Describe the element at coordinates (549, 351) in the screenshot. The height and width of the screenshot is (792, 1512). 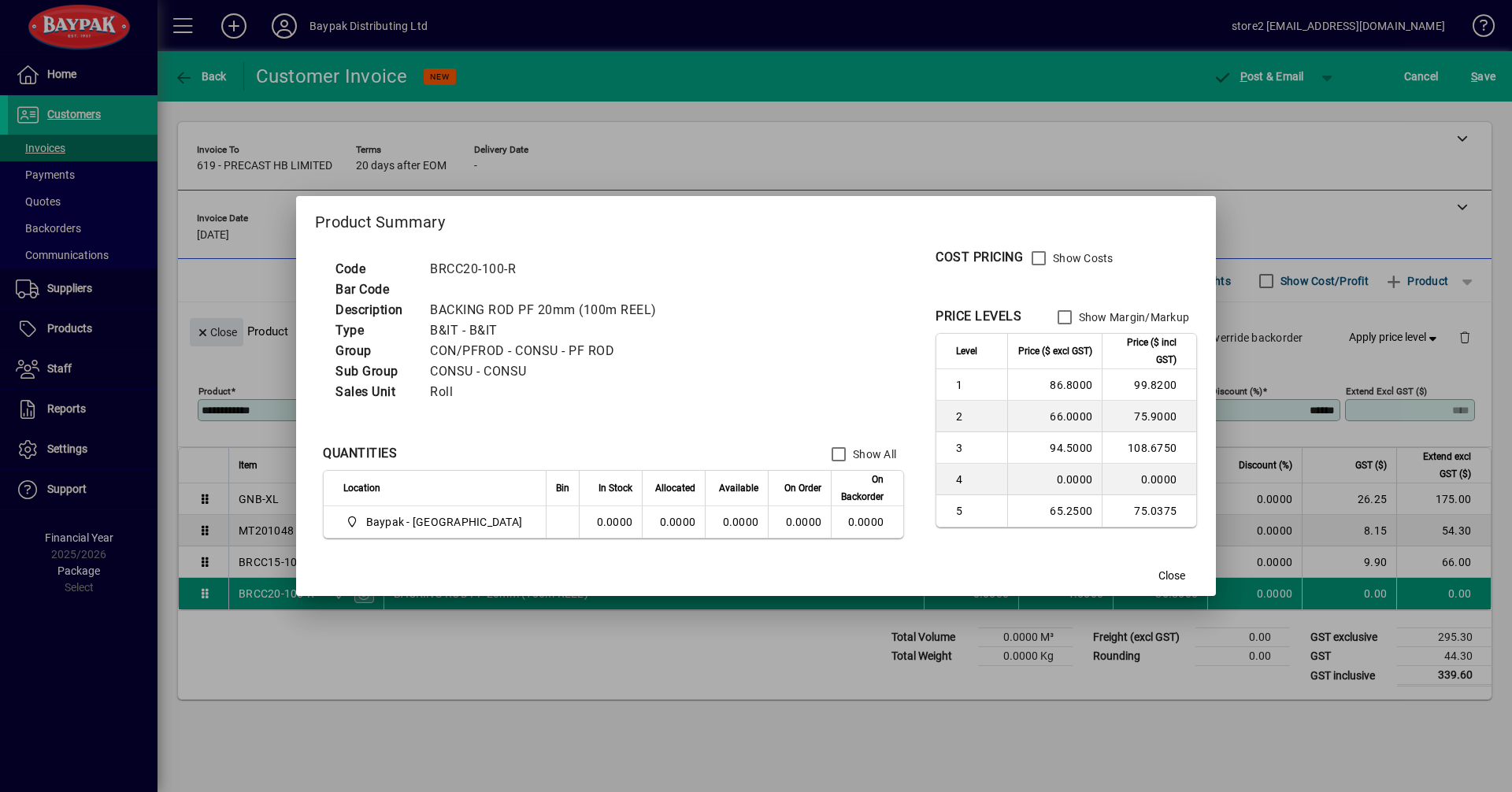
I see `td: CON/PFROD - CONSU - PF ROD` at that location.